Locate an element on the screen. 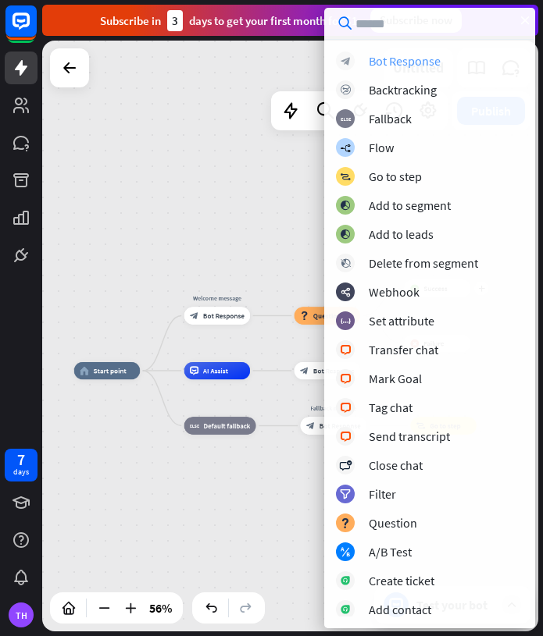 Image resolution: width=543 pixels, height=636 pixels. div: Send transcript is located at coordinates (409, 436).